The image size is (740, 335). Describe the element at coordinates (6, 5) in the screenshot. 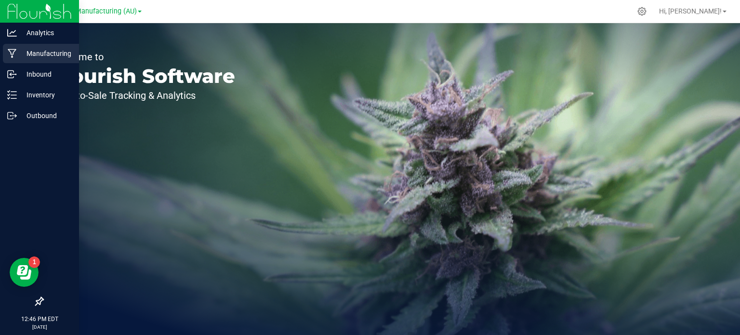

I see `span: 1` at that location.